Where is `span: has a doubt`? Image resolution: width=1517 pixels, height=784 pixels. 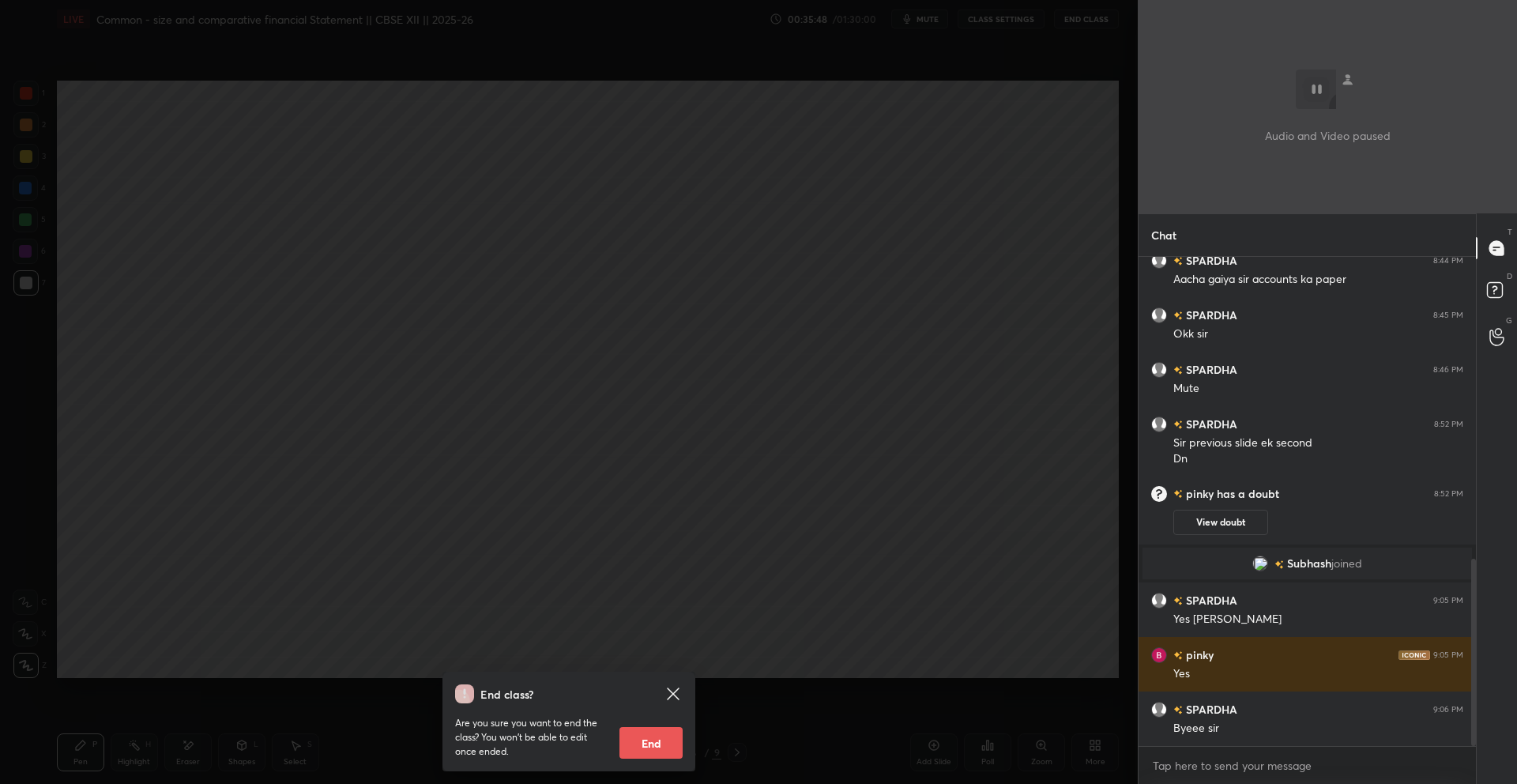 span: has a doubt is located at coordinates (1246, 494).